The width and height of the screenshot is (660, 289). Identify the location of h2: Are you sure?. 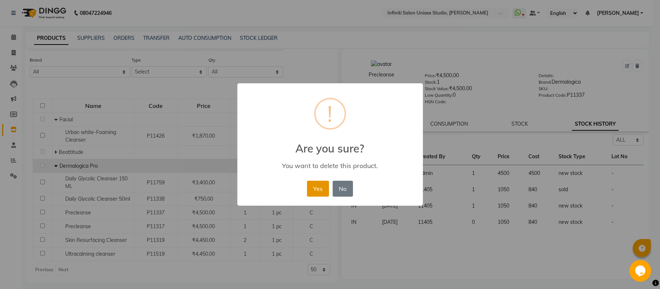
(330, 144).